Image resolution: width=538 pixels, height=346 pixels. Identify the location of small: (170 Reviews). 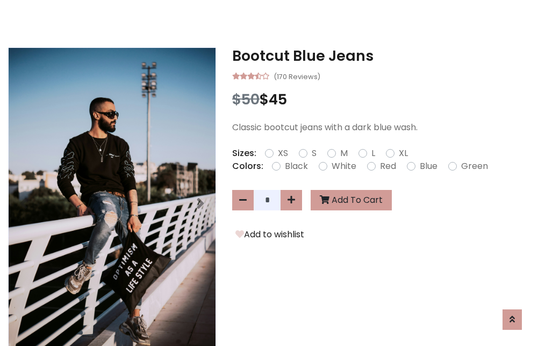
(297, 76).